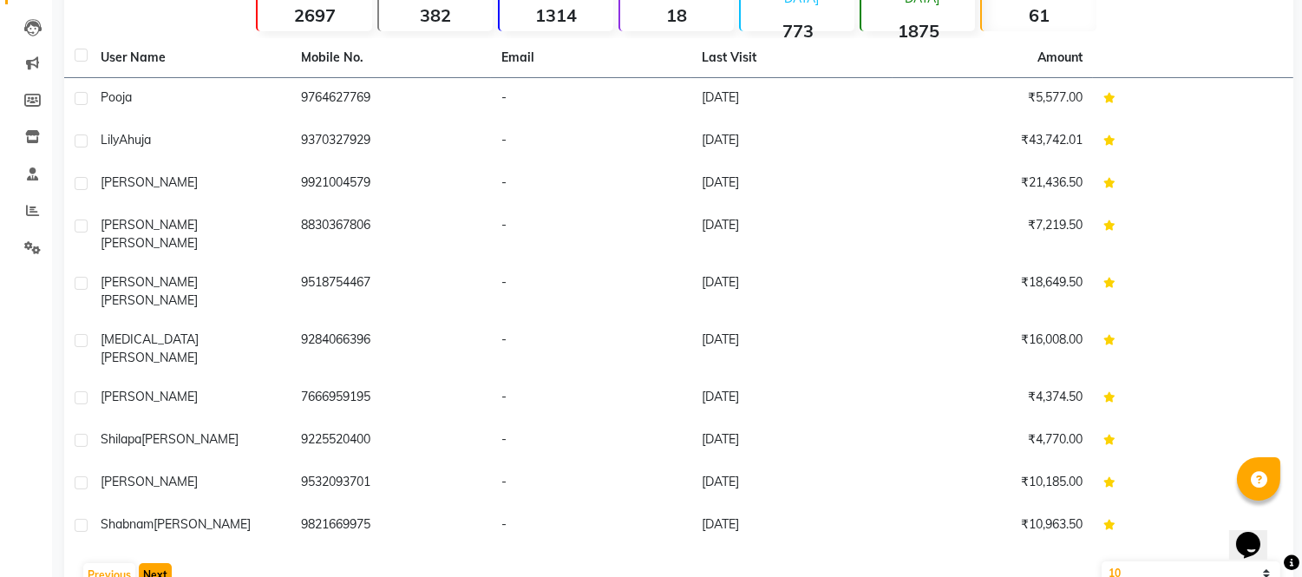  What do you see at coordinates (993, 349) in the screenshot?
I see `td: ₹16,008.00` at bounding box center [993, 349].